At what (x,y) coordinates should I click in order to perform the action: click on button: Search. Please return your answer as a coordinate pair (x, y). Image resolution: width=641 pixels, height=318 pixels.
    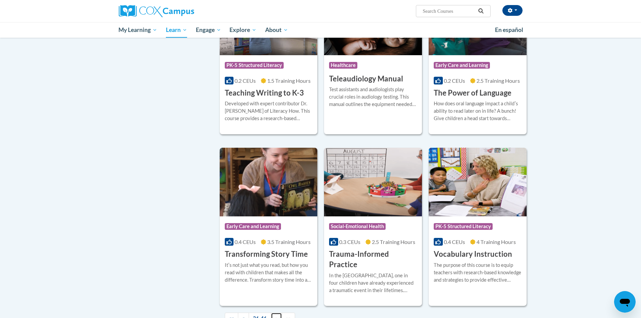
    Looking at the image, I should click on (481, 11).